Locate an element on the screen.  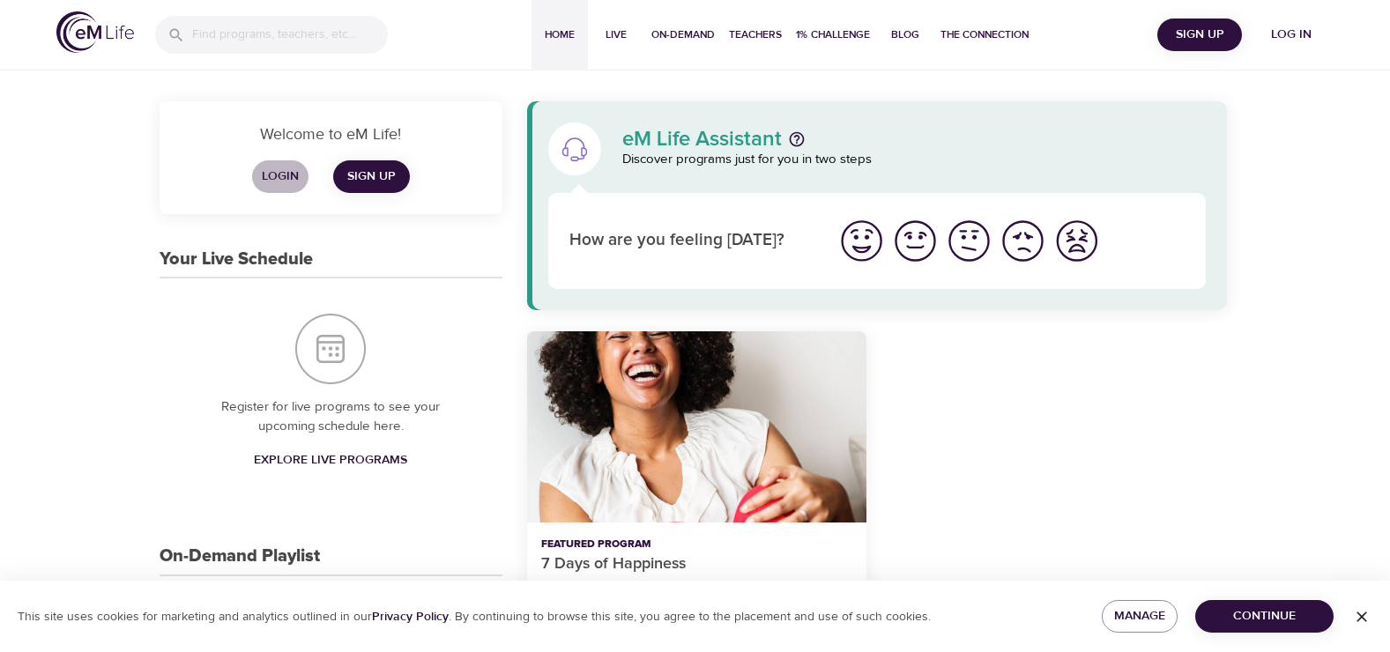
span: On-Demand is located at coordinates (683, 34).